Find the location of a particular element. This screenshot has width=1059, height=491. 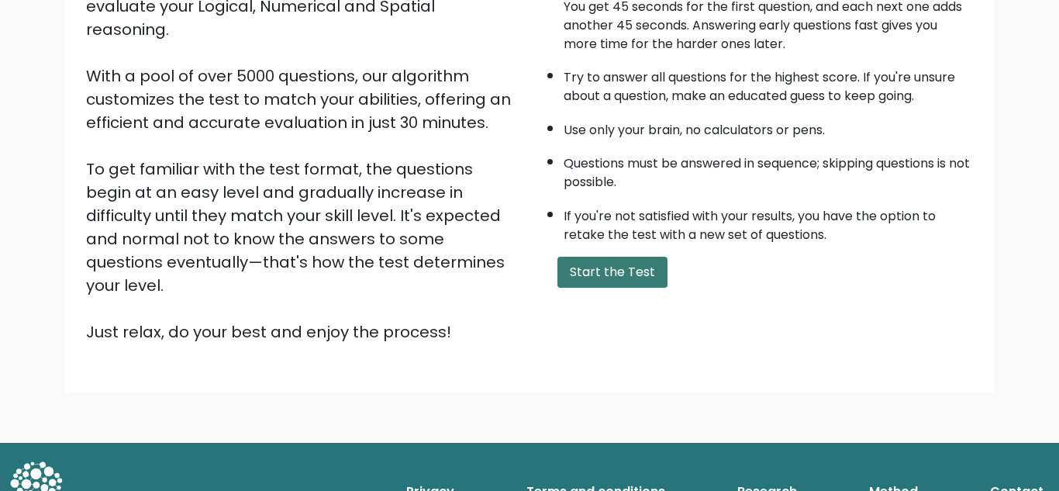

button: Start the Test is located at coordinates (613, 272).